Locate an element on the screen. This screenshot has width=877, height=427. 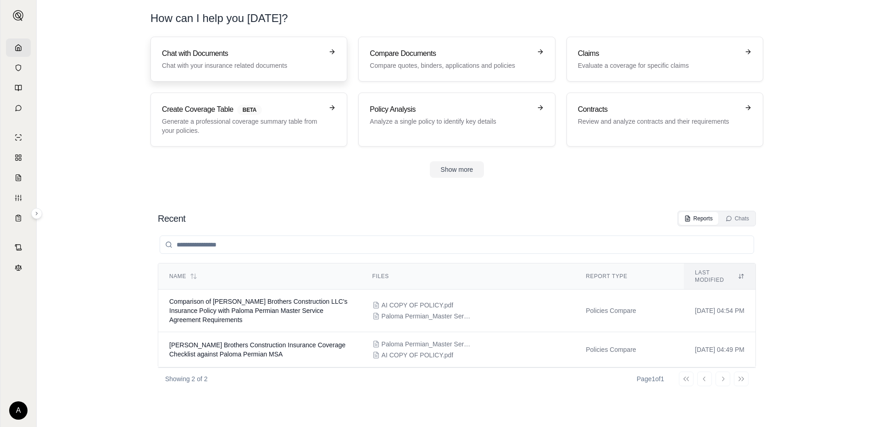
th: Report Type is located at coordinates (629, 276).